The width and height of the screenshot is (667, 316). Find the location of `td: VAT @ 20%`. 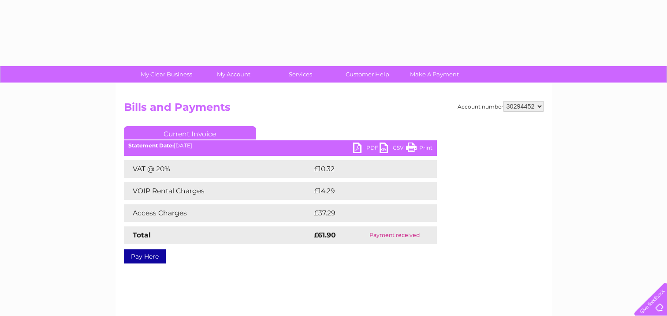

td: VAT @ 20% is located at coordinates (218, 169).